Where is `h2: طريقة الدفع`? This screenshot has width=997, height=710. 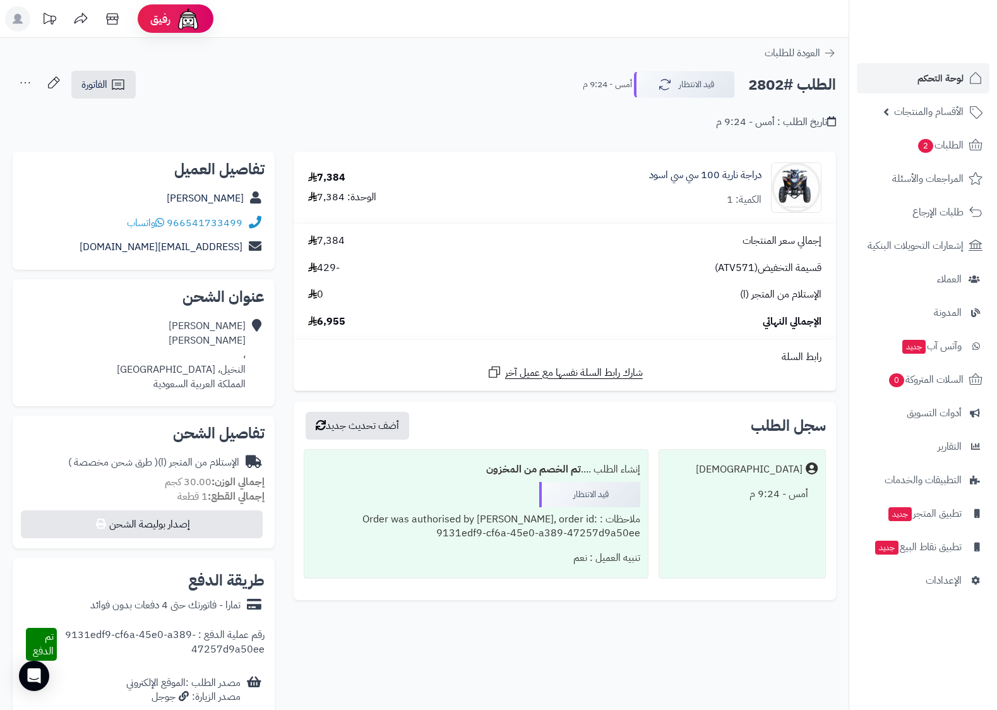
h2: طريقة الدفع is located at coordinates (226, 580).